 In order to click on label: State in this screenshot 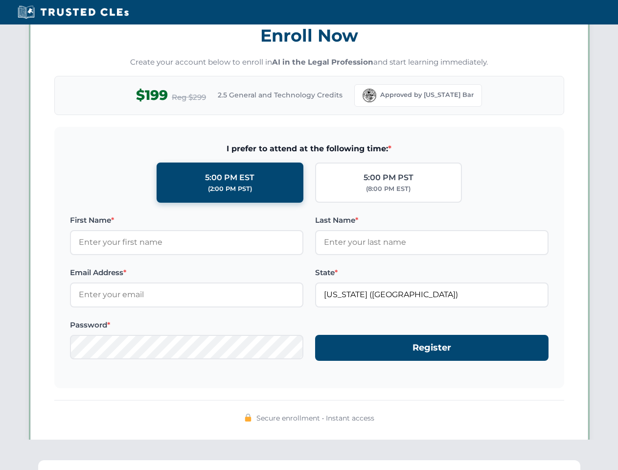, I will do `click(432, 273)`.